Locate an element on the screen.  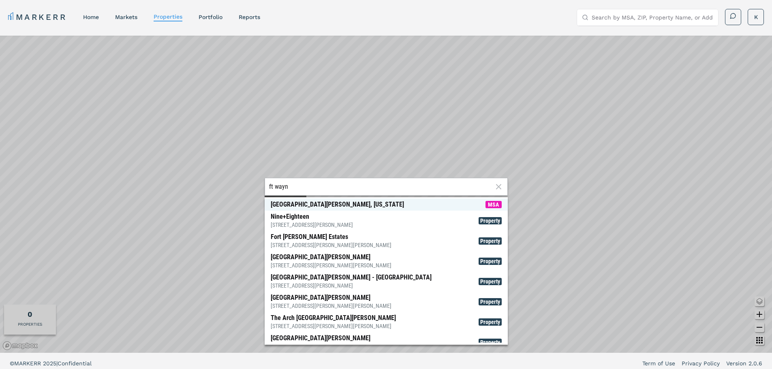
span: MSA is located at coordinates (493, 205).